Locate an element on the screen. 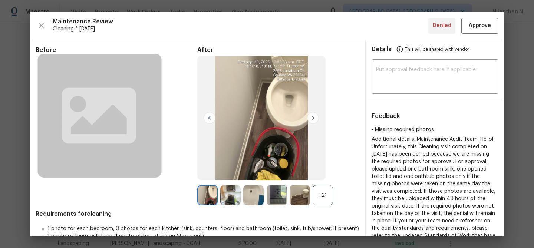 Image resolution: width=534 pixels, height=248 pixels. button: Approve is located at coordinates (480, 26).